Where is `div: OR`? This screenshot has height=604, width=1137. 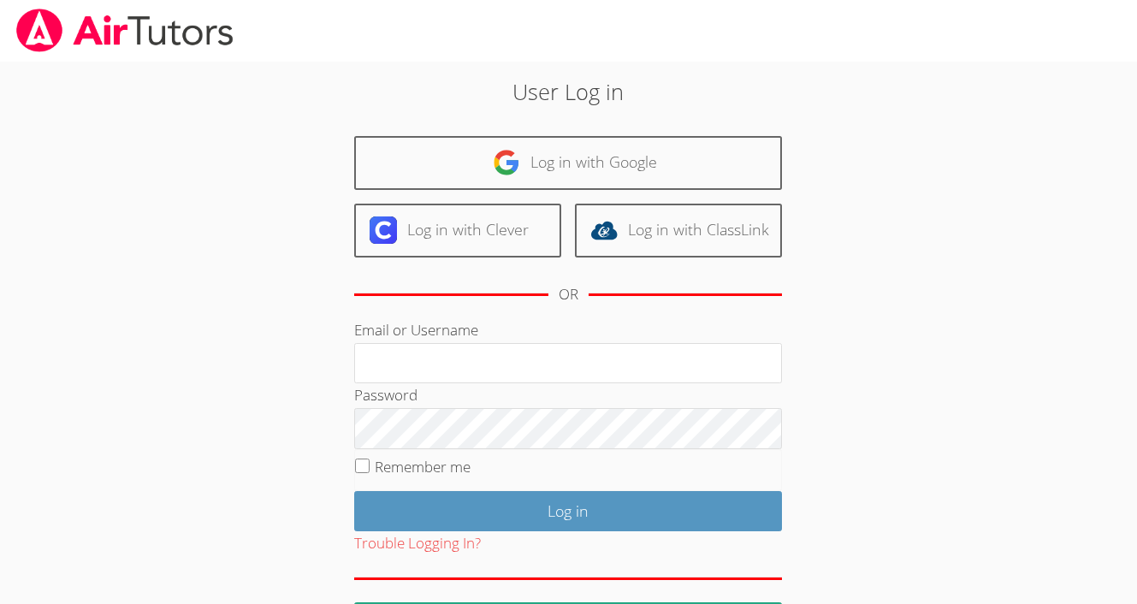 div: OR is located at coordinates (568, 294).